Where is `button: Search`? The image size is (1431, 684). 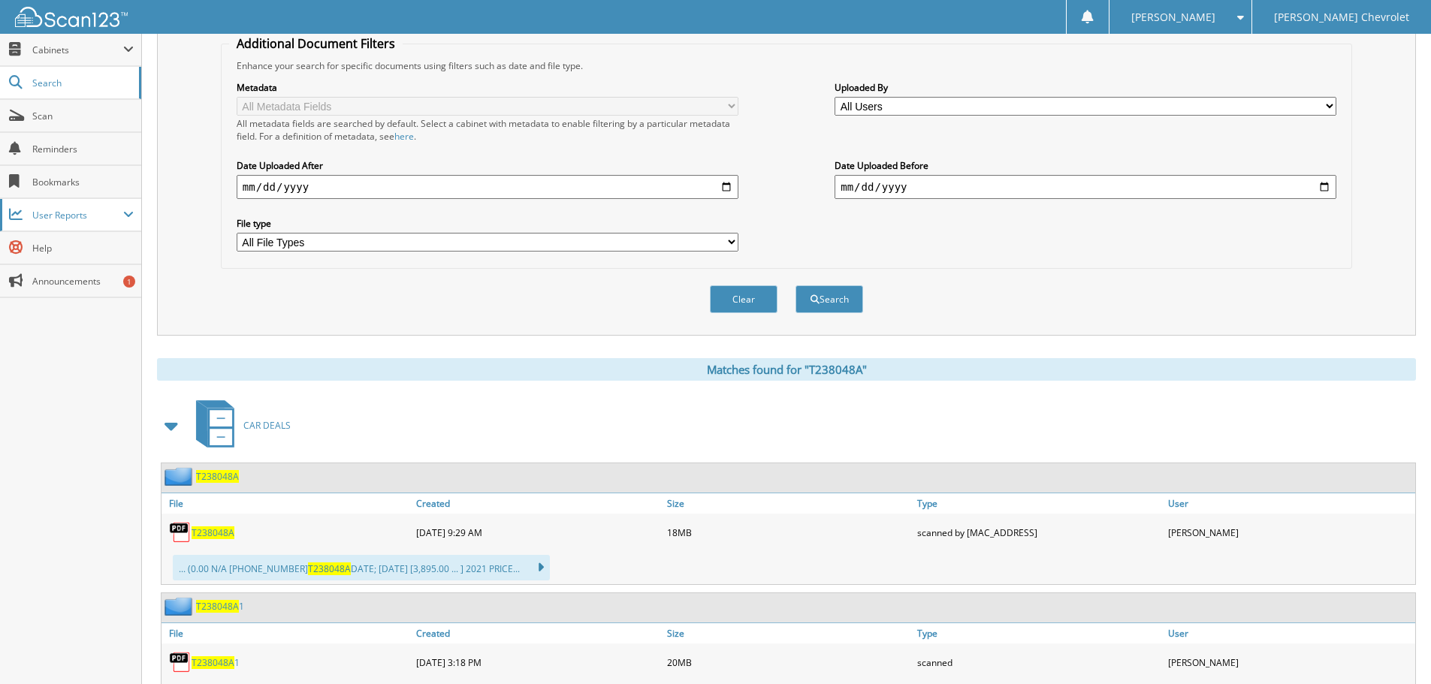 button: Search is located at coordinates (829, 299).